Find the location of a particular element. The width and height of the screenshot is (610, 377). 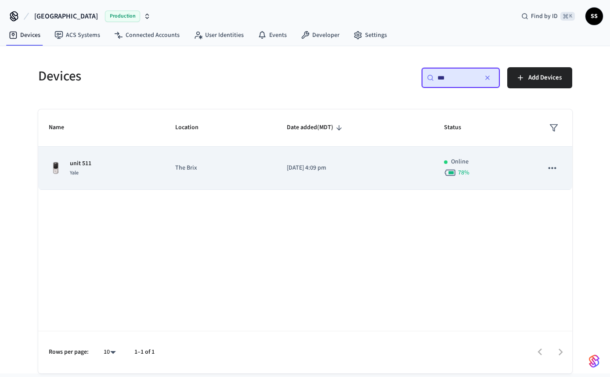

a: User Identities is located at coordinates (219, 35).